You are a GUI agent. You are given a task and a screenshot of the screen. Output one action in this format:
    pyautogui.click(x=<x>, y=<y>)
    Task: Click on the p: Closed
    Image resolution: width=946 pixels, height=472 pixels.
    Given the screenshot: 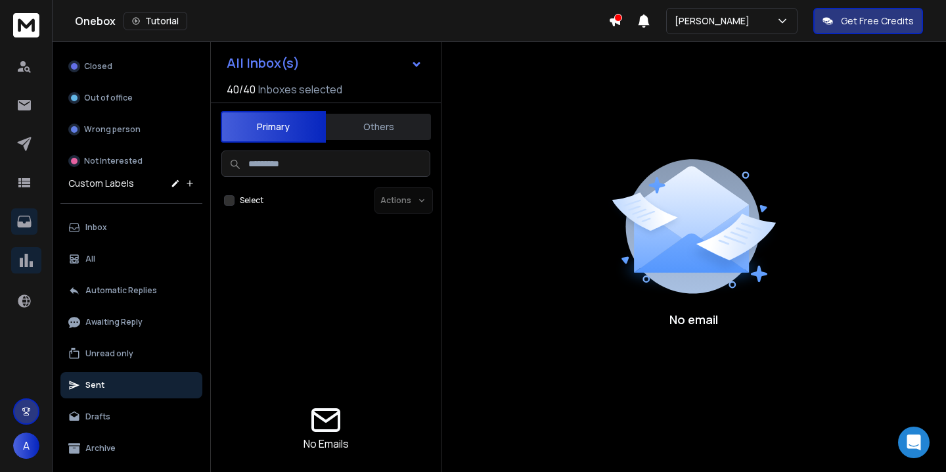 What is the action you would take?
    pyautogui.click(x=98, y=66)
    